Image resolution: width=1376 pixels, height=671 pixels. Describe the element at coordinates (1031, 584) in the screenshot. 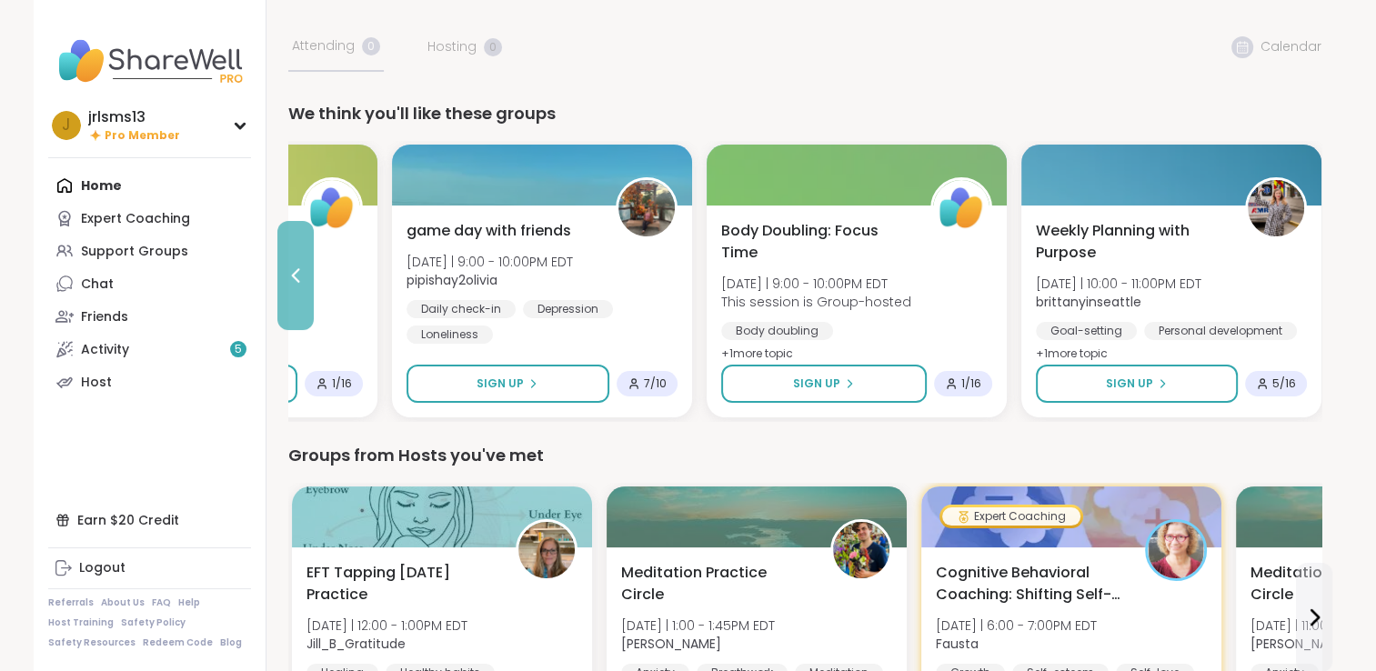

I see `span: Cognitive Behavioral Coaching: Shifting Self-Talk` at that location.